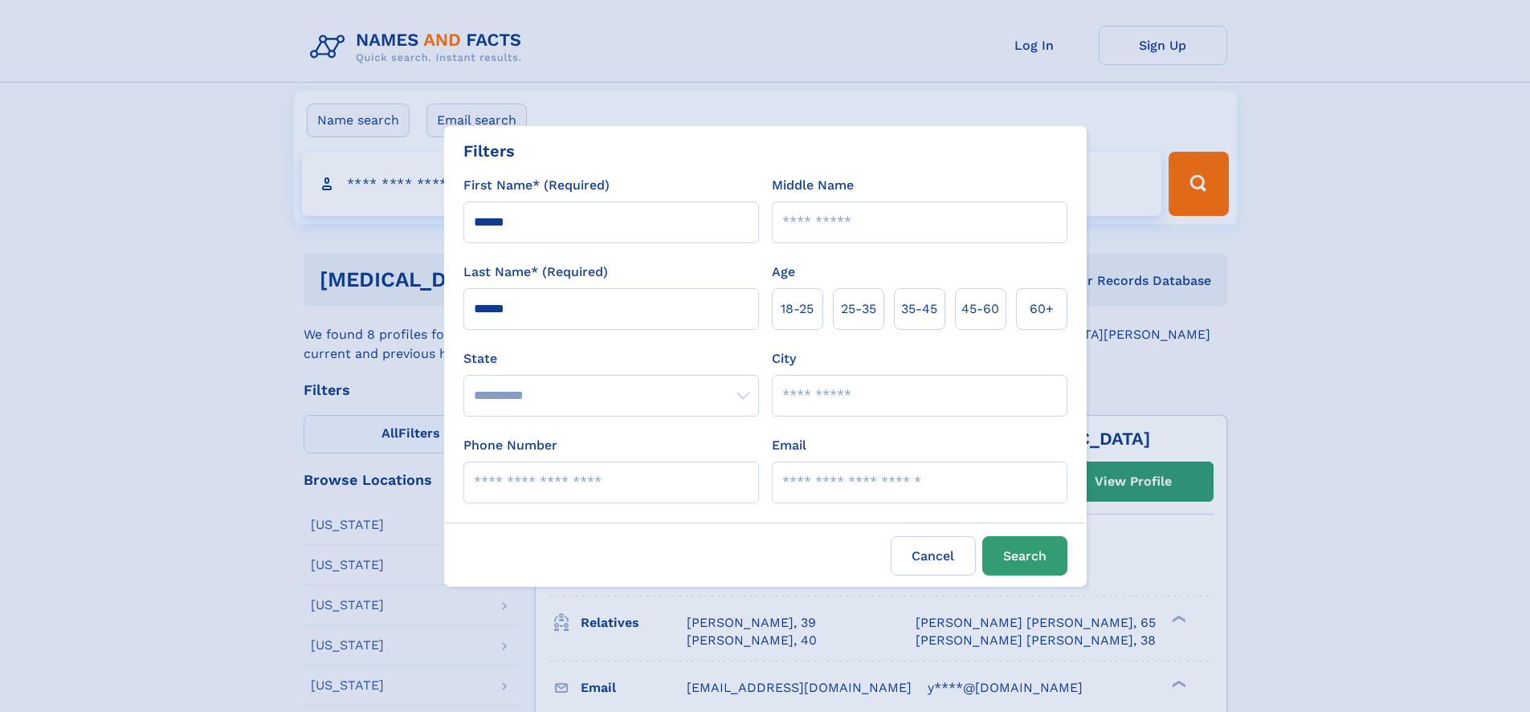 This screenshot has width=1530, height=712. What do you see at coordinates (789, 446) in the screenshot?
I see `label: Email` at bounding box center [789, 446].